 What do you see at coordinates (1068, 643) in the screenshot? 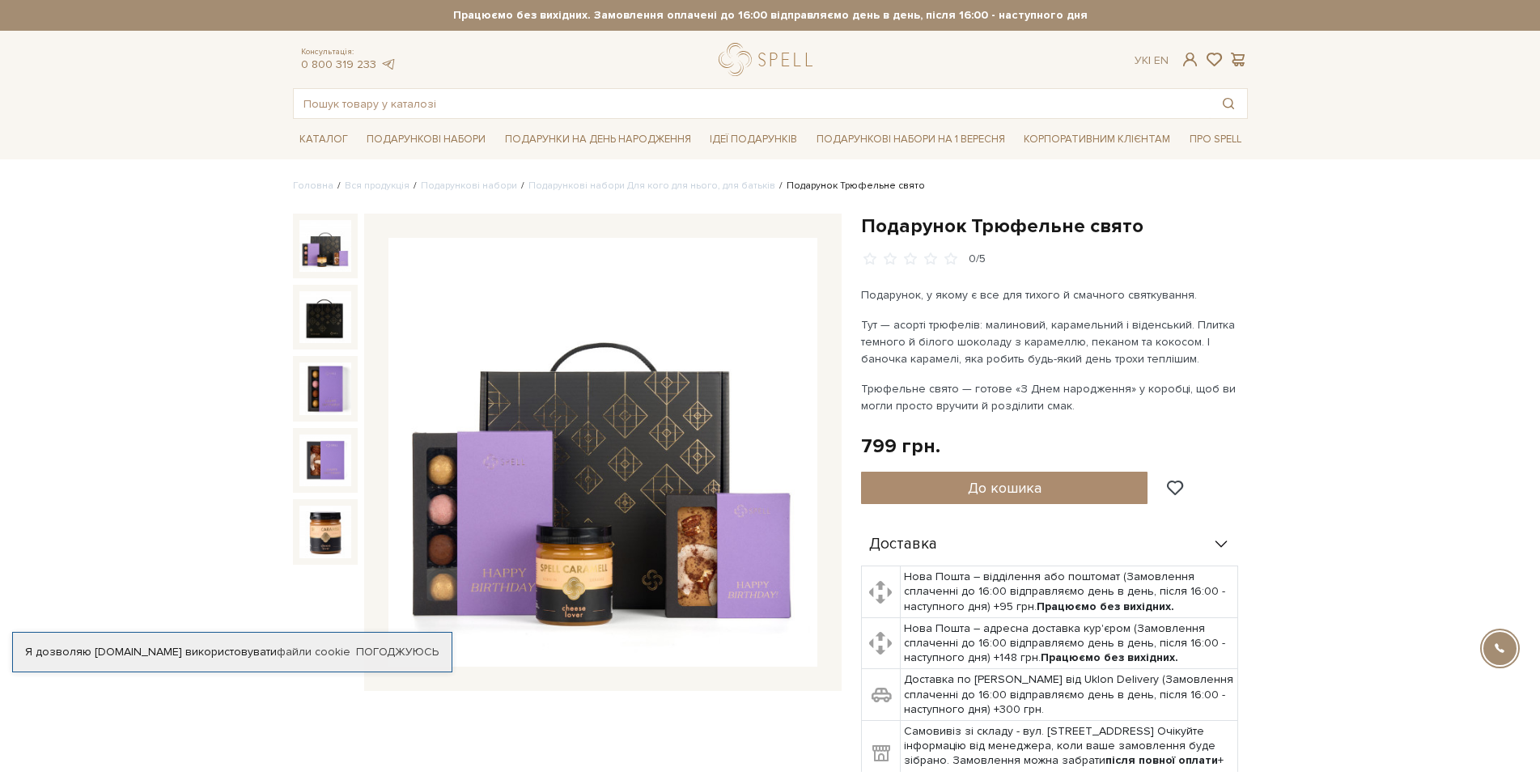
I see `td: Нова Пошта – адресна доставка кур'єром (Замовлення сплаченні до 16:00 відправляємо день в день, п...` at bounding box center [1068, 643].